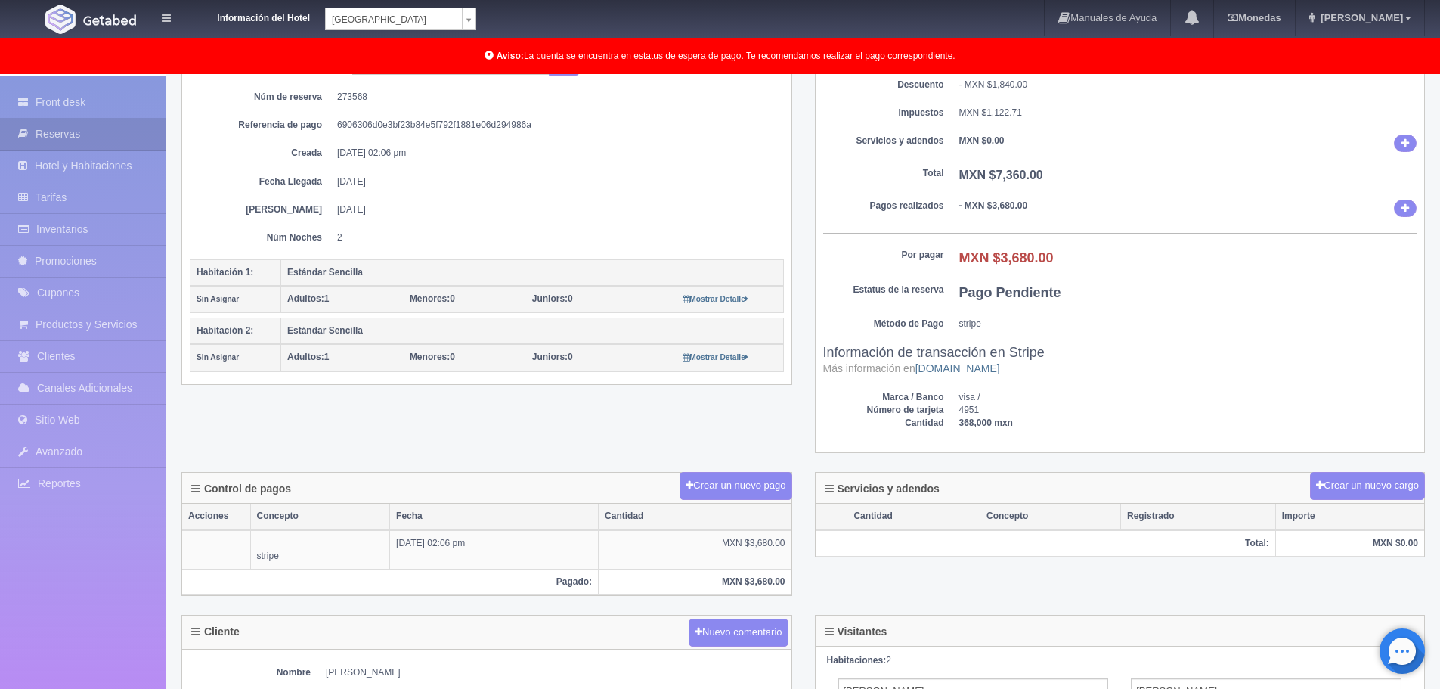 The width and height of the screenshot is (1440, 689). Describe the element at coordinates (555, 237) in the screenshot. I see `dd: 2` at that location.